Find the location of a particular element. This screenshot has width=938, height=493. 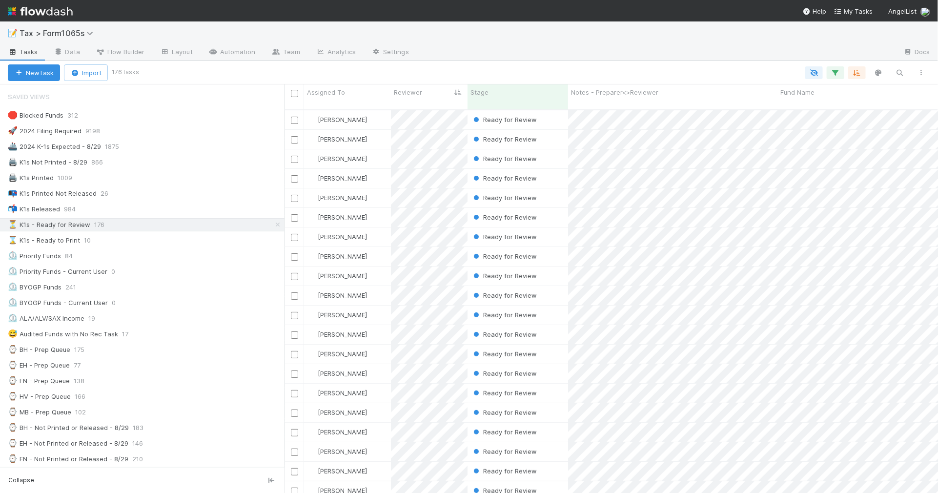

span: 146 is located at coordinates (143, 443).